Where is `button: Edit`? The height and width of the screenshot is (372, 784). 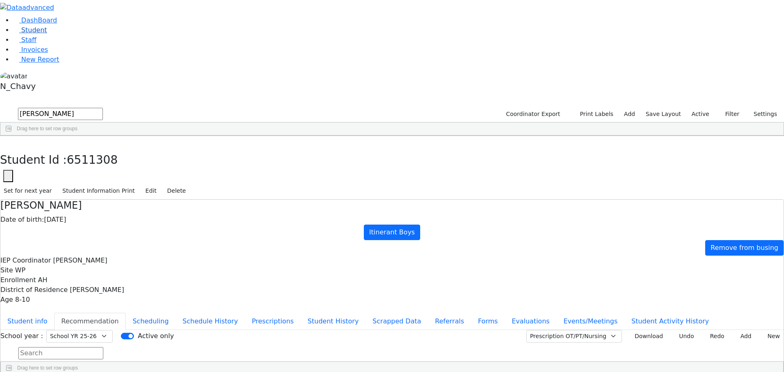
button: Edit is located at coordinates (151, 191).